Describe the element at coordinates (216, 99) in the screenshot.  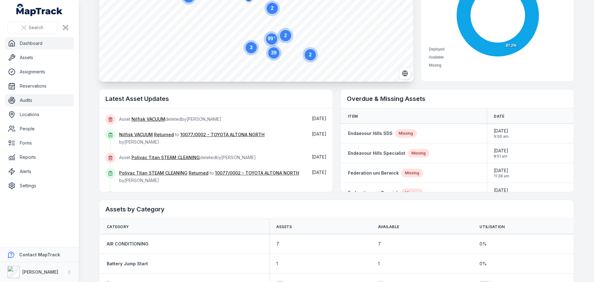
I see `h2: Latest Asset Updates` at that location.